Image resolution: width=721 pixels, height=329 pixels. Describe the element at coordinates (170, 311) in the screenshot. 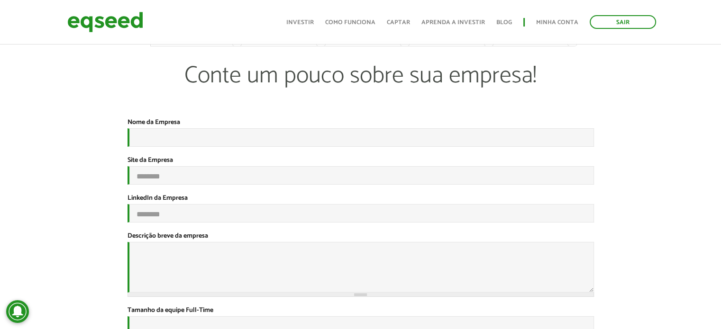

I see `label: Tamanho da equipe Full-Time` at that location.